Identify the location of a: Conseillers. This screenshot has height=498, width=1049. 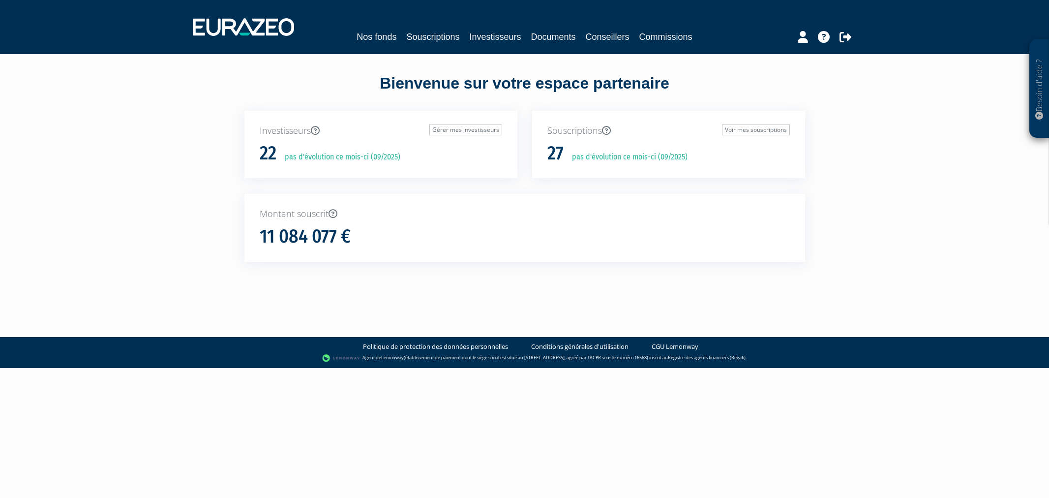
(607, 37).